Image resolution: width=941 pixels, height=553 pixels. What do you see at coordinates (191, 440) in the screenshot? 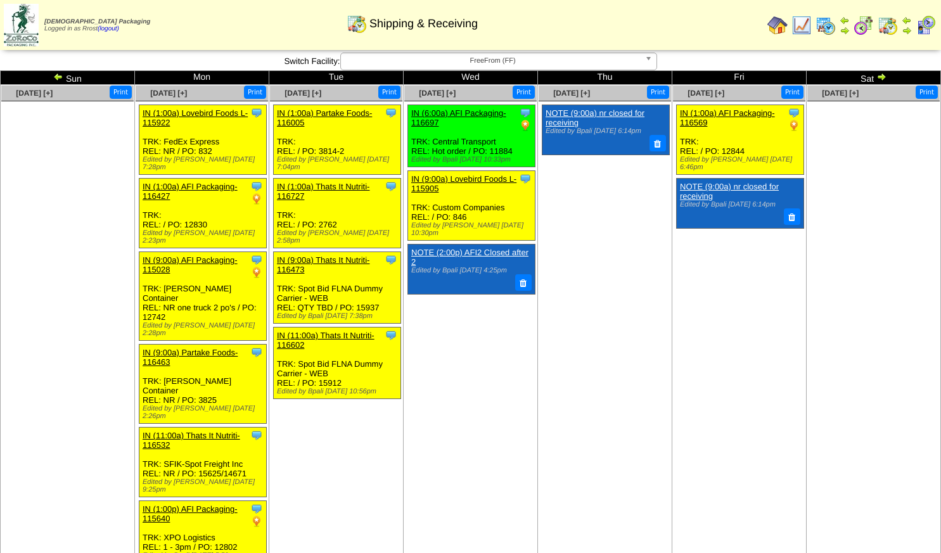
I see `a: IN (11:00a) Thats It Nutriti-116532` at bounding box center [191, 440].